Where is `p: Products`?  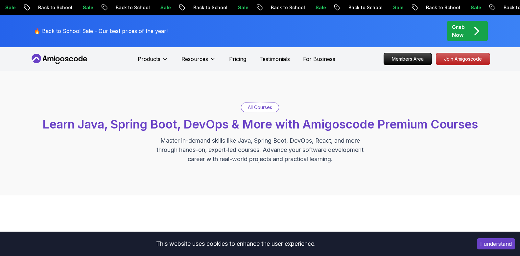 p: Products is located at coordinates (149, 59).